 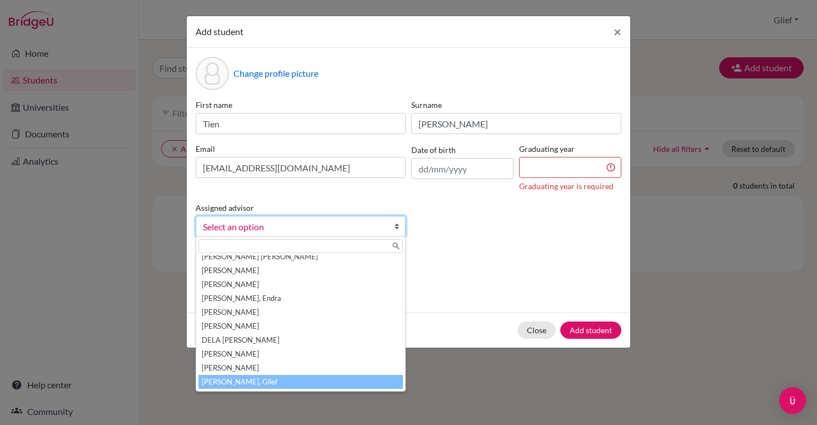 I want to click on span: Select an option, so click(x=293, y=227).